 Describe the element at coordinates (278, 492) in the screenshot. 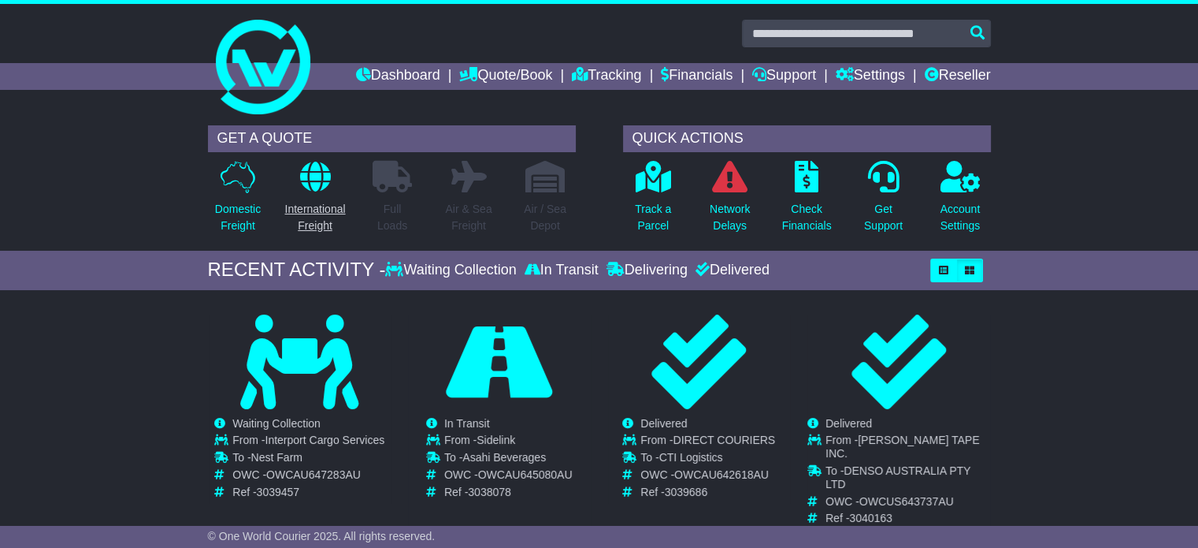

I see `span: 3039457` at that location.